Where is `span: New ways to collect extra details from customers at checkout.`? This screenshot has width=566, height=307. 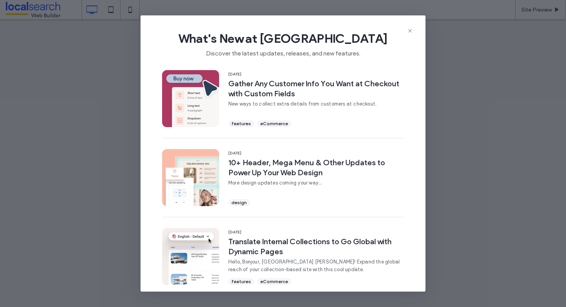
span: New ways to collect extra details from customers at checkout. is located at coordinates (316, 104).